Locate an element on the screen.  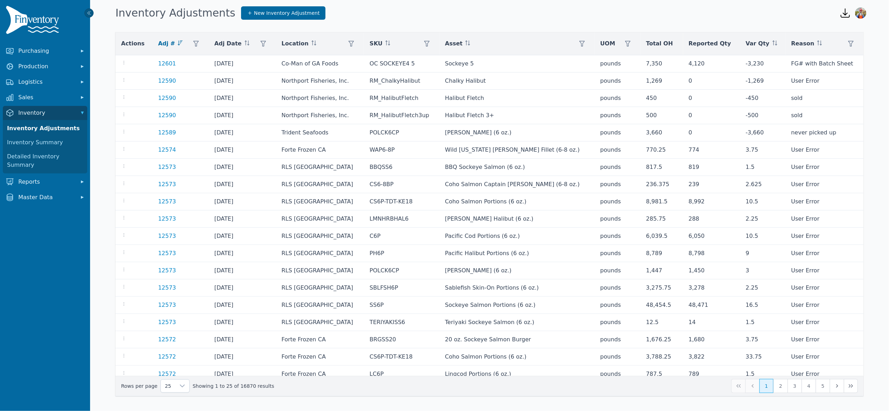
button: Master Data is located at coordinates (45, 197).